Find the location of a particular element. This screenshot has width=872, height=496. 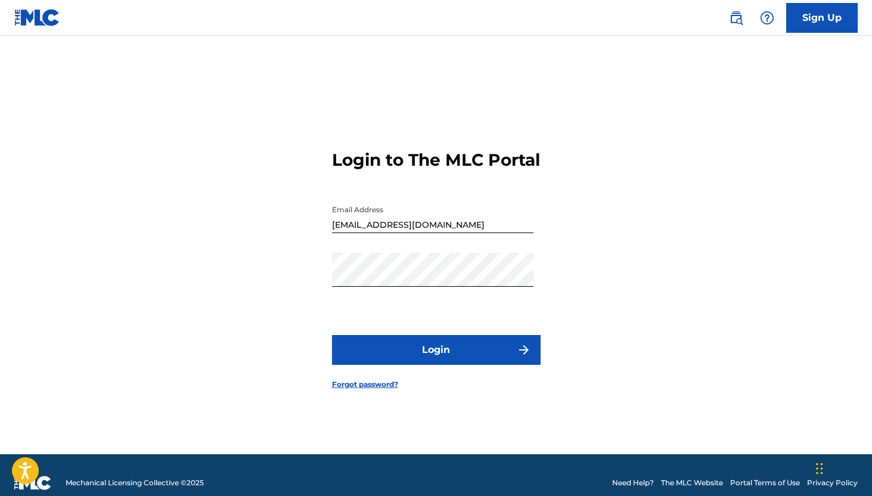

img: MLC Logo is located at coordinates (37, 17).